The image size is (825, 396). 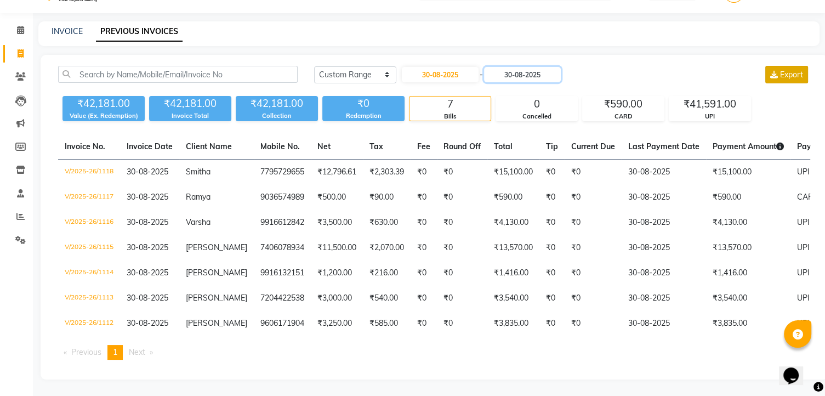 What do you see at coordinates (282, 298) in the screenshot?
I see `td: 7204422538` at bounding box center [282, 298].